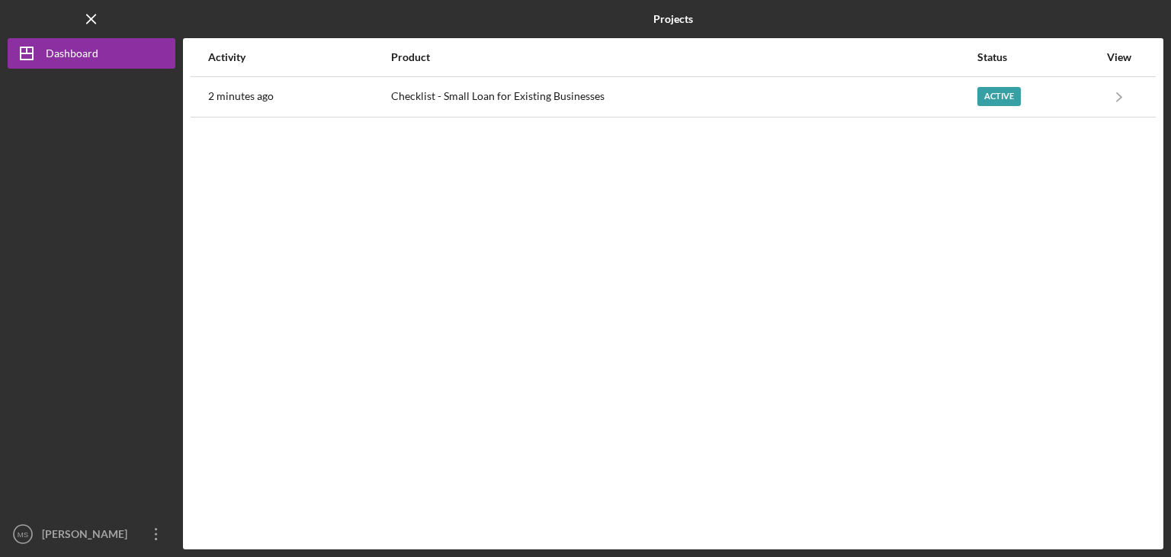 This screenshot has height=557, width=1171. Describe the element at coordinates (683, 57) in the screenshot. I see `div: Product` at that location.